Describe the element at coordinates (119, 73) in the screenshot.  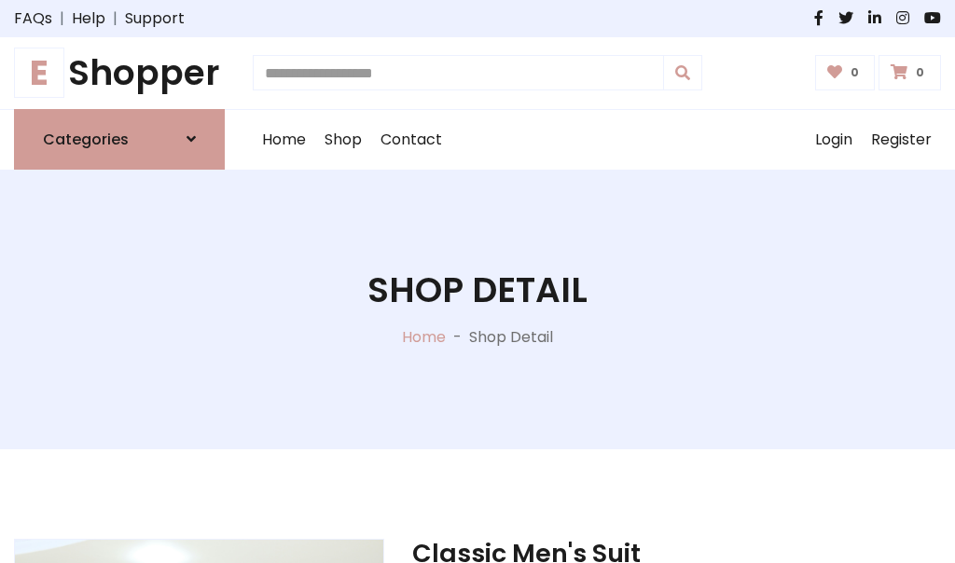
I see `h1: Shopper` at that location.